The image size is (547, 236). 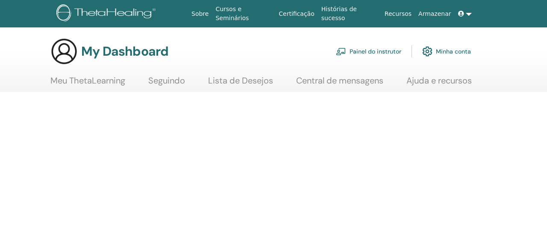 What do you see at coordinates (340, 83) in the screenshot?
I see `a: Central de mensagens` at bounding box center [340, 83].